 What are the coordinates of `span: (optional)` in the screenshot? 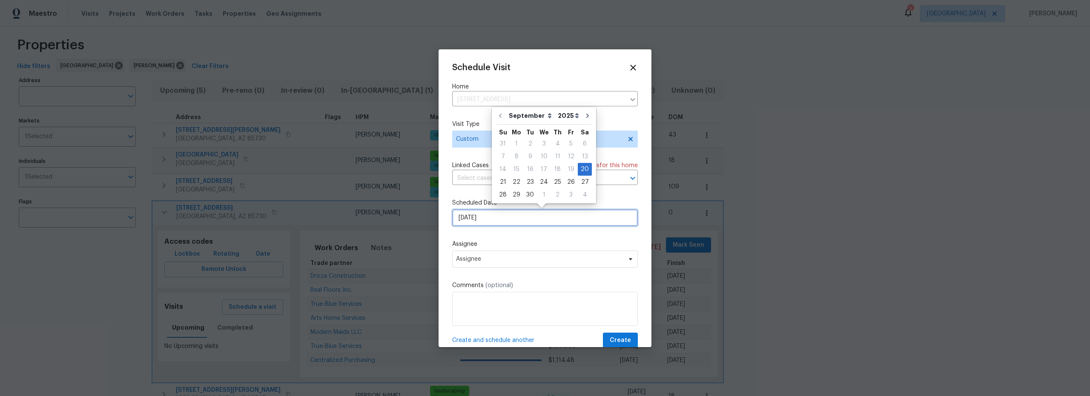 It's located at (499, 286).